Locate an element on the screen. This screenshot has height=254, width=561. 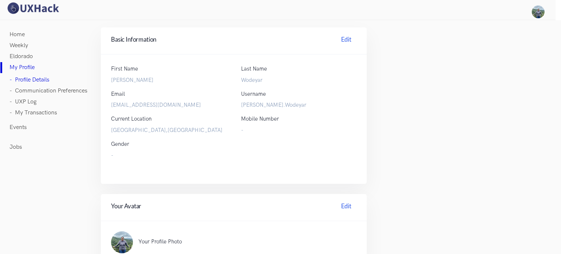
label: Last Name is located at coordinates (254, 69).